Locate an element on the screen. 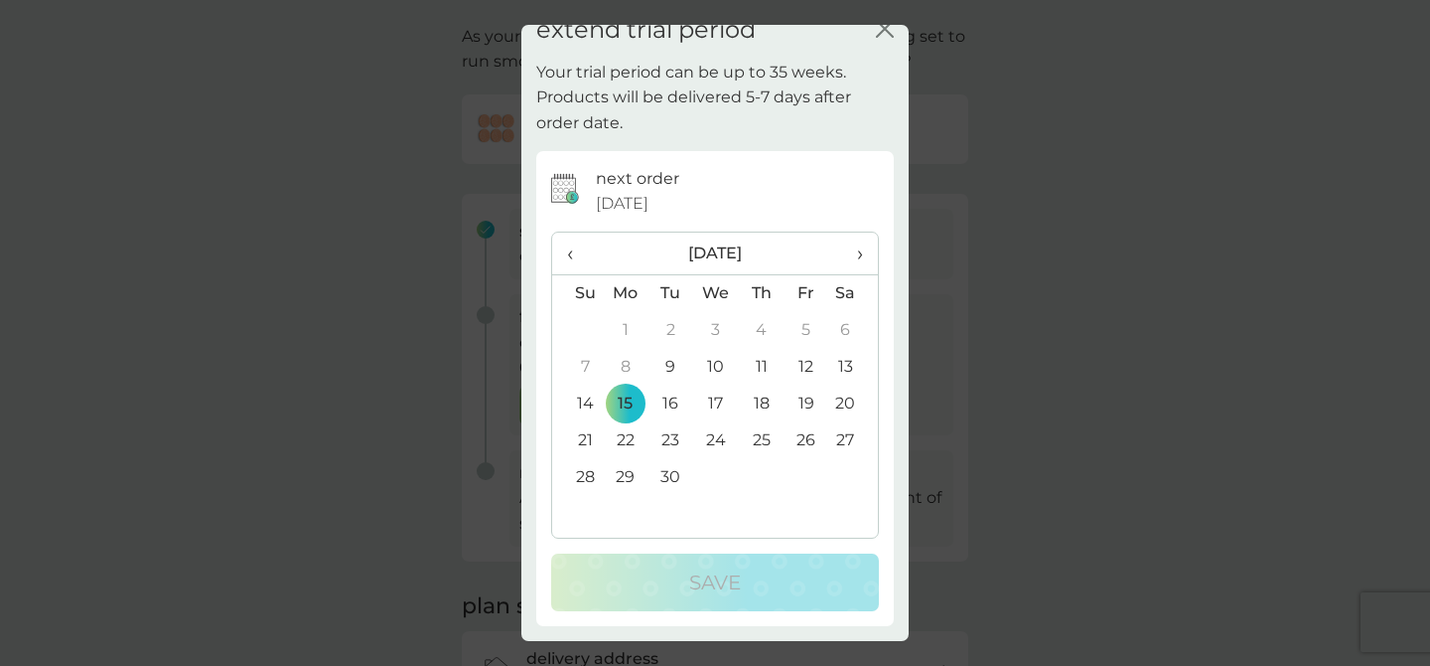 This screenshot has height=666, width=1430. td: 28 is located at coordinates (577, 477).